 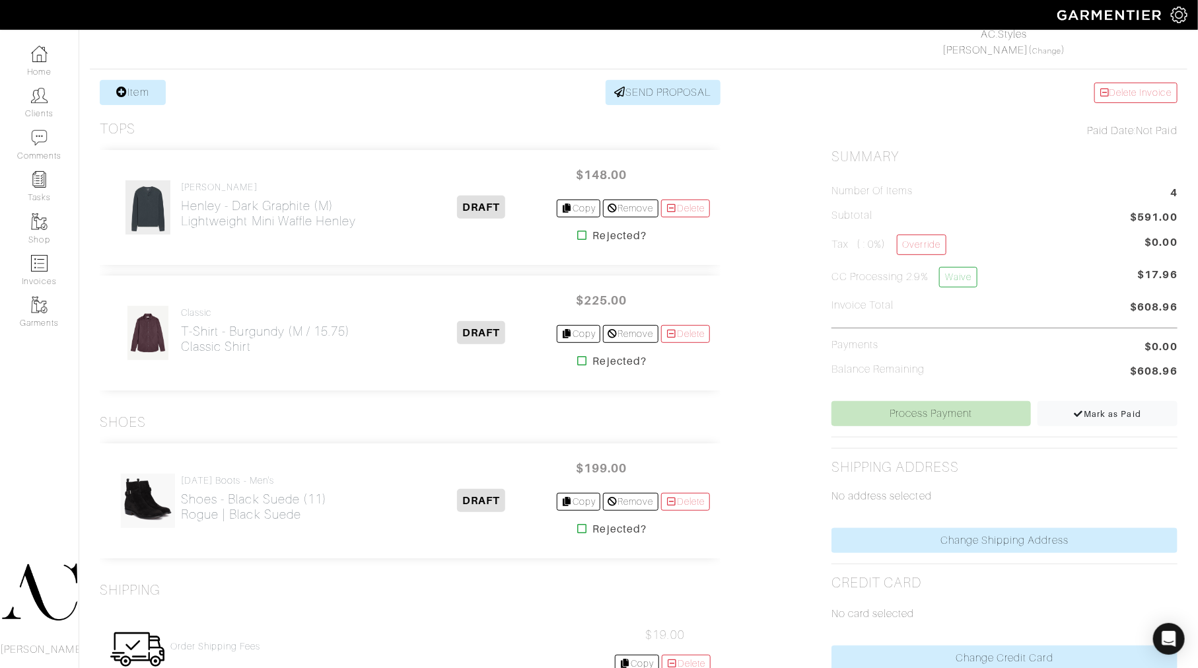 What do you see at coordinates (1154, 218) in the screenshot?
I see `span: $591.00` at bounding box center [1154, 218].